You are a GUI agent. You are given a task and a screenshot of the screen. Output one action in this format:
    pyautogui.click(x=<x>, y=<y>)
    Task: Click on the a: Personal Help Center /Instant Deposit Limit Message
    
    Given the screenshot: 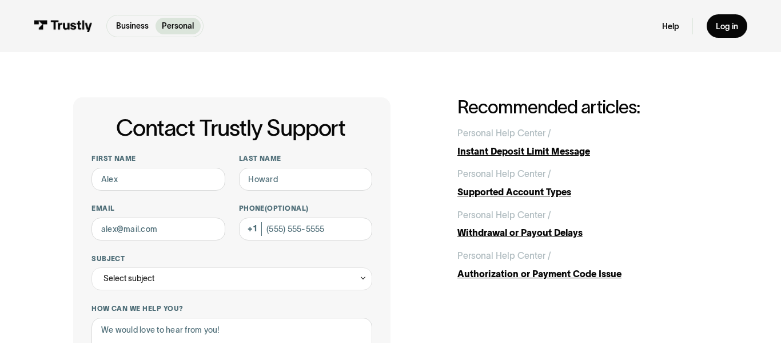 What is the action you would take?
    pyautogui.click(x=583, y=142)
    